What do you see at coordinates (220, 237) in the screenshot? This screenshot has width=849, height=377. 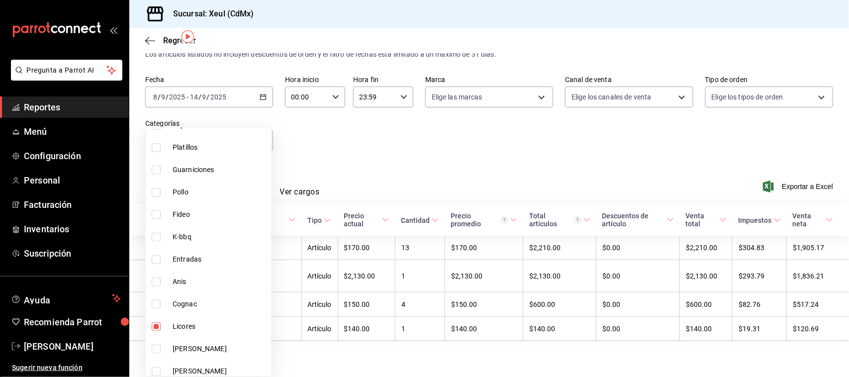 I see `span: K-bbq` at bounding box center [220, 237].